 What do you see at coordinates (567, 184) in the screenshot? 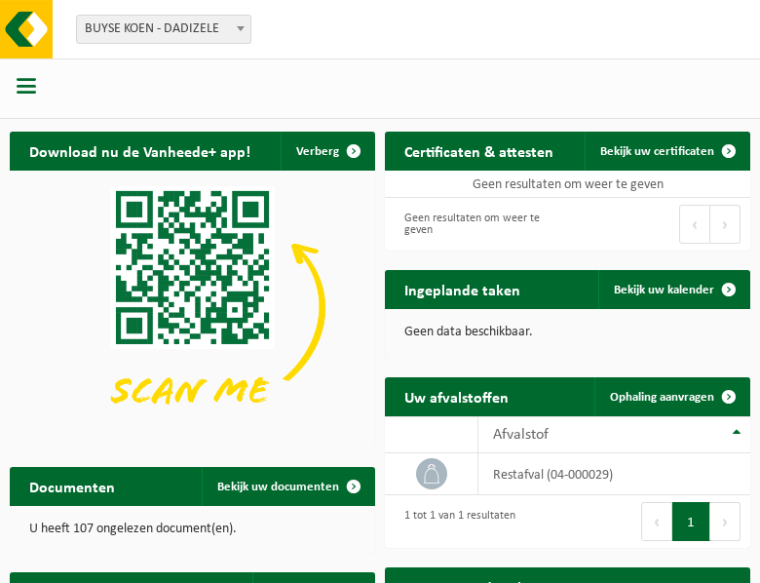
I see `td: Geen resultaten om weer te geven` at bounding box center [567, 184].